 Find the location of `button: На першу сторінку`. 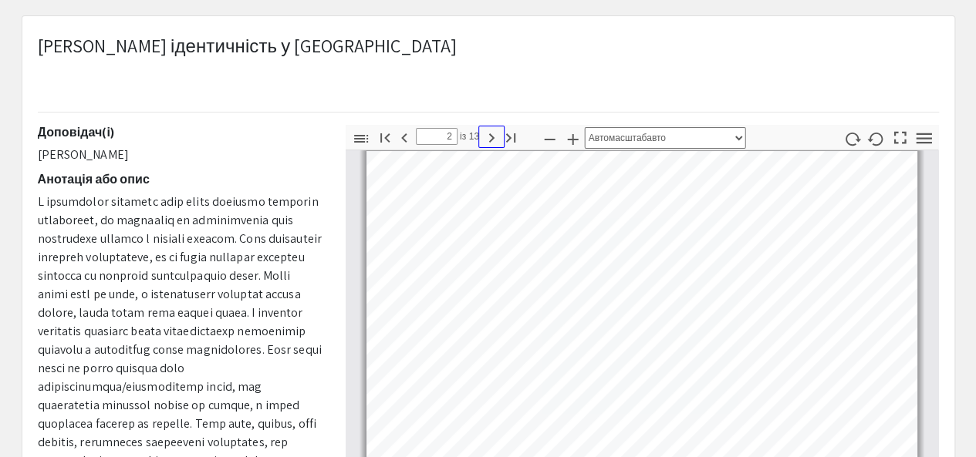

button: На першу сторінку is located at coordinates (385, 136).